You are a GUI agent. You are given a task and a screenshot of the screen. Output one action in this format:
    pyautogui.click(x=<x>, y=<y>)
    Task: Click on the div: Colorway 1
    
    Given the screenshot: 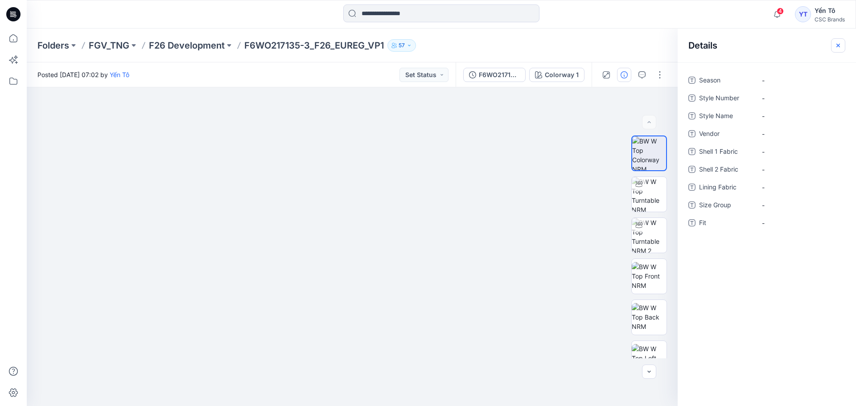 What is the action you would take?
    pyautogui.click(x=562, y=75)
    